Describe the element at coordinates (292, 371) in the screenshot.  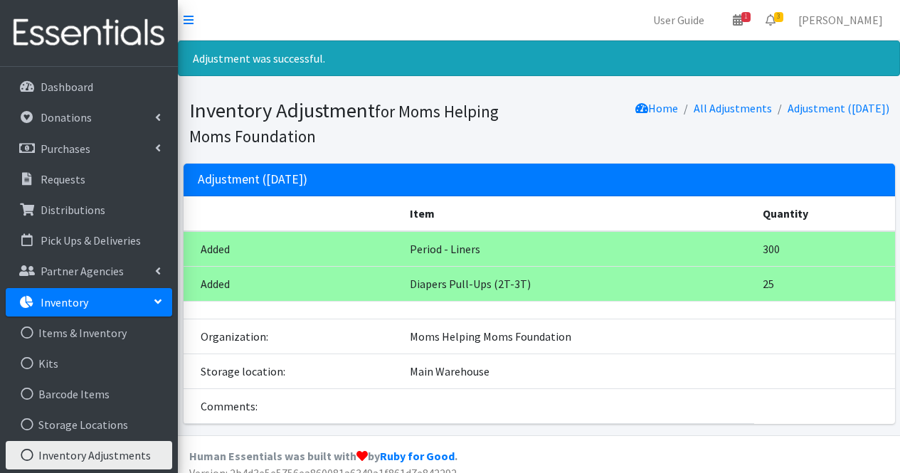
I see `td: Storage location:` at that location.